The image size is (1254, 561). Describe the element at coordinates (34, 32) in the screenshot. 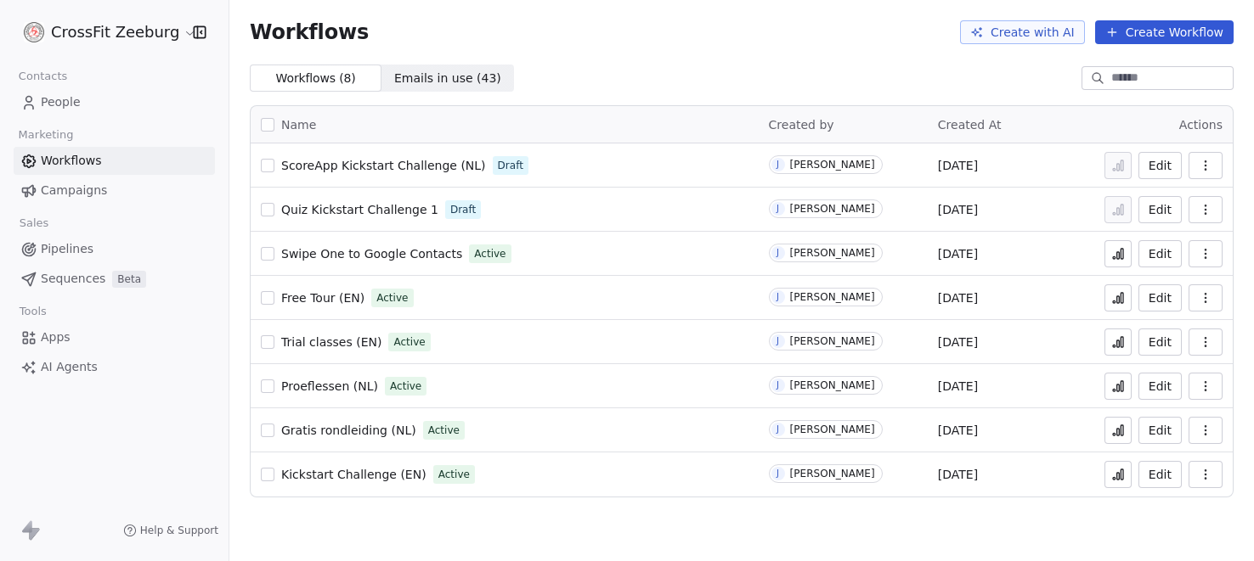

I see `img: logo%20website.jpg` at that location.